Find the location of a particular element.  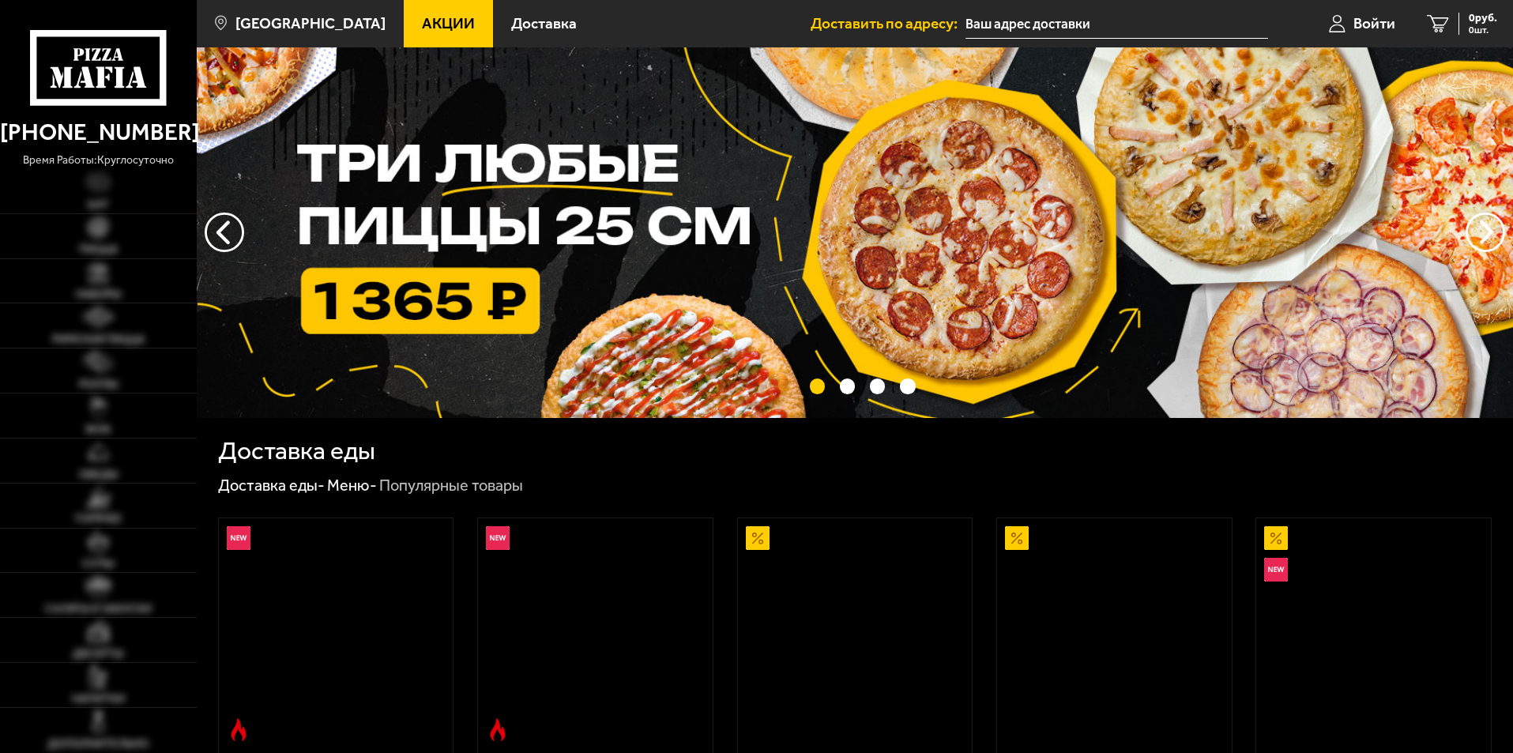

span: Напитки is located at coordinates (98, 699).